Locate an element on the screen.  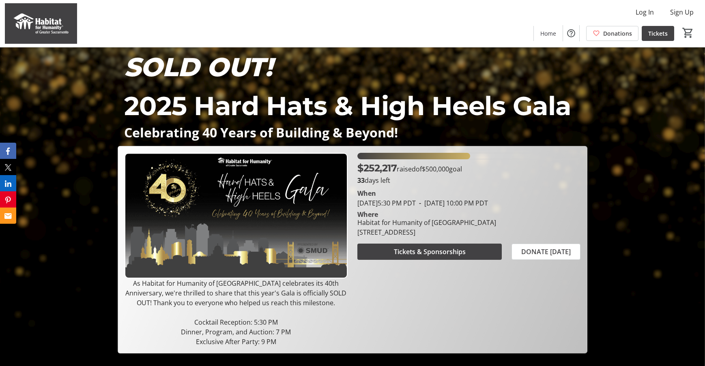
em: SOLD OUT! is located at coordinates (198, 67).